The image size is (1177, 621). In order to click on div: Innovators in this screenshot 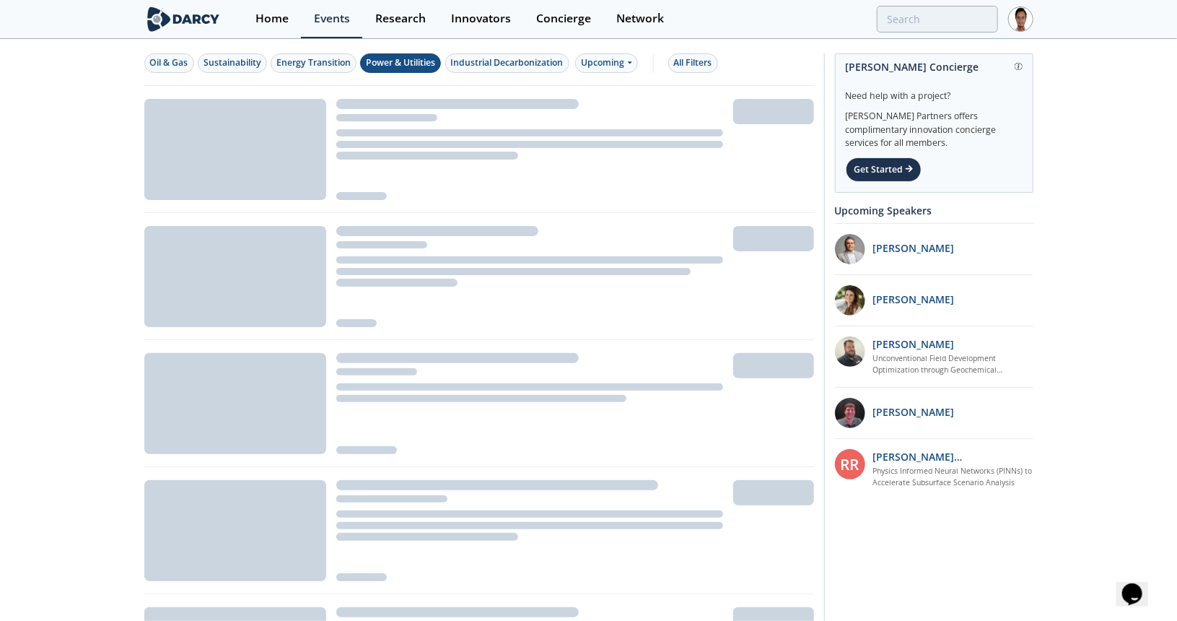, I will do `click(481, 19)`.